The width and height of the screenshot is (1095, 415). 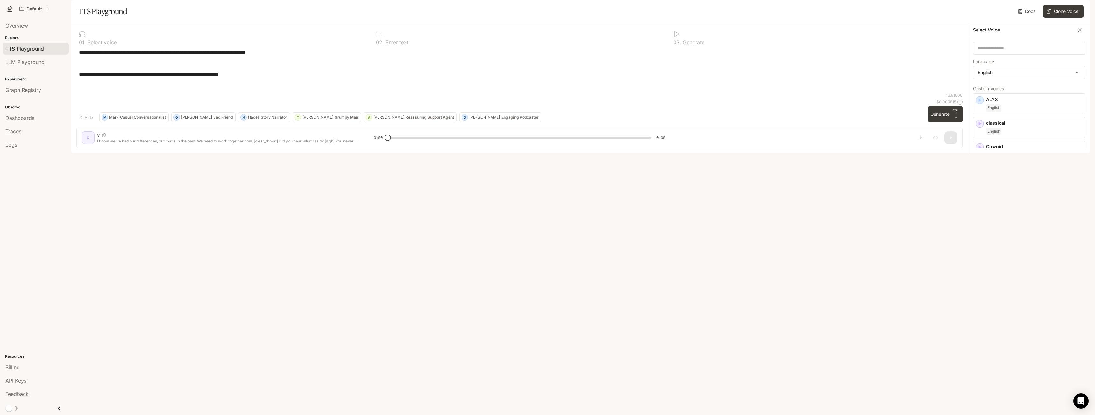 What do you see at coordinates (945, 114) in the screenshot?
I see `button: GenerateCTRL +⏎` at bounding box center [945, 114].